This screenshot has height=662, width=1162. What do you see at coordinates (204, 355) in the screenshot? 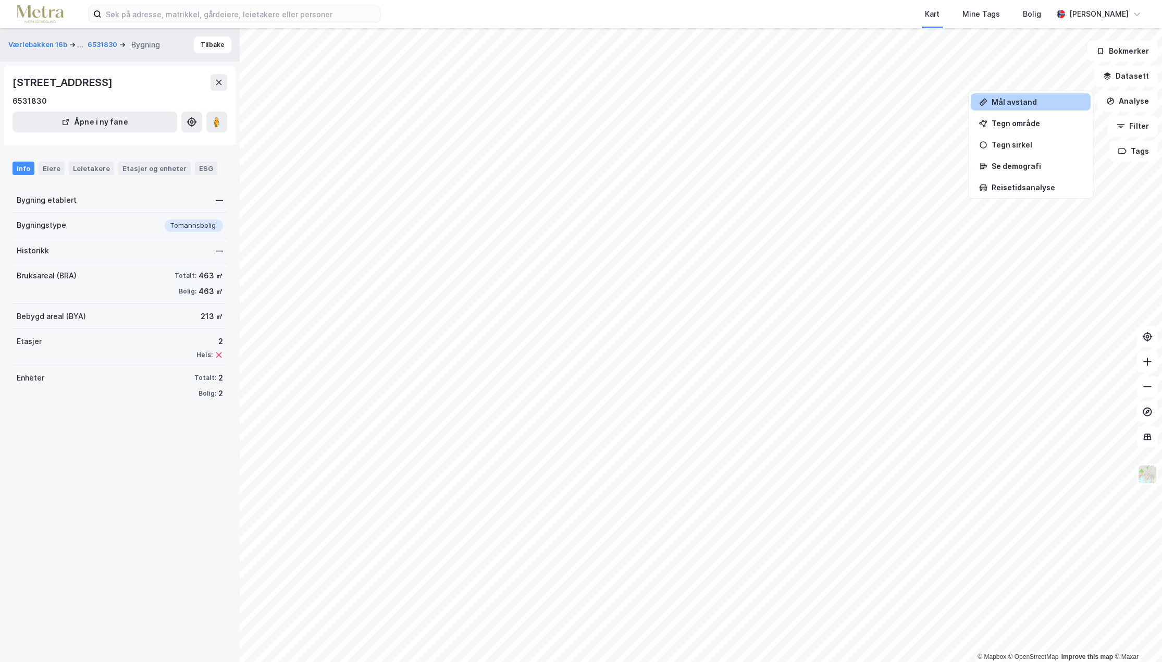
I see `div: Heis:` at bounding box center [204, 355].